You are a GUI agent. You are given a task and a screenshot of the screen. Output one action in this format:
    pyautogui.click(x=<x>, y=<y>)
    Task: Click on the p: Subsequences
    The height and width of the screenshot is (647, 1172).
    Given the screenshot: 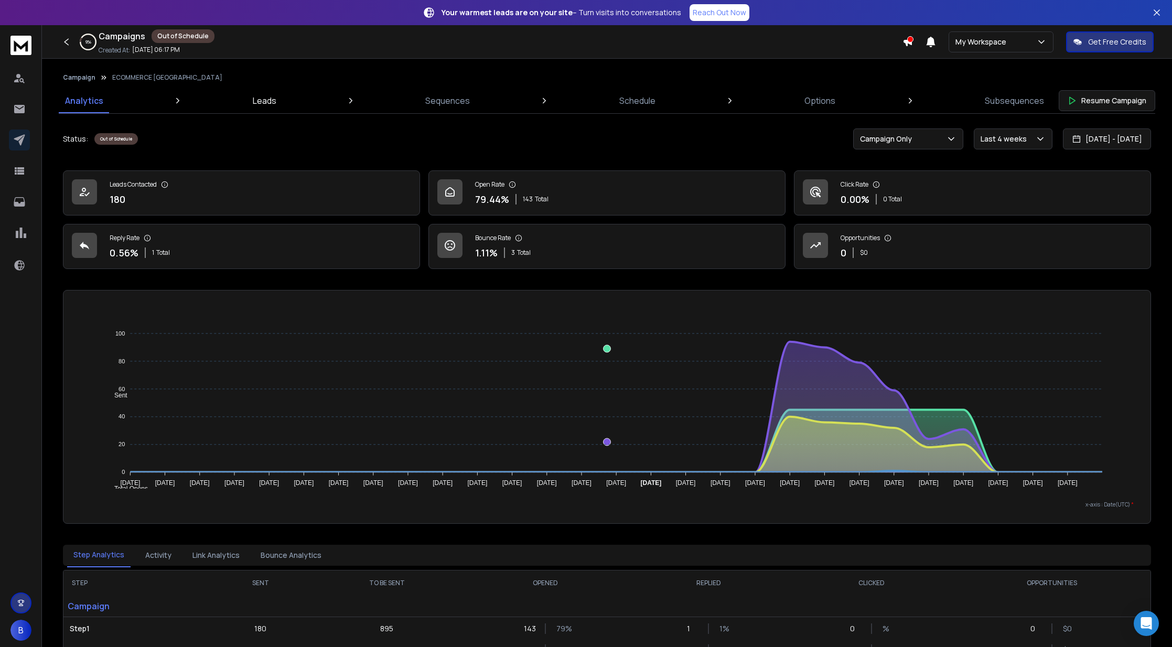 What is the action you would take?
    pyautogui.click(x=1014, y=101)
    